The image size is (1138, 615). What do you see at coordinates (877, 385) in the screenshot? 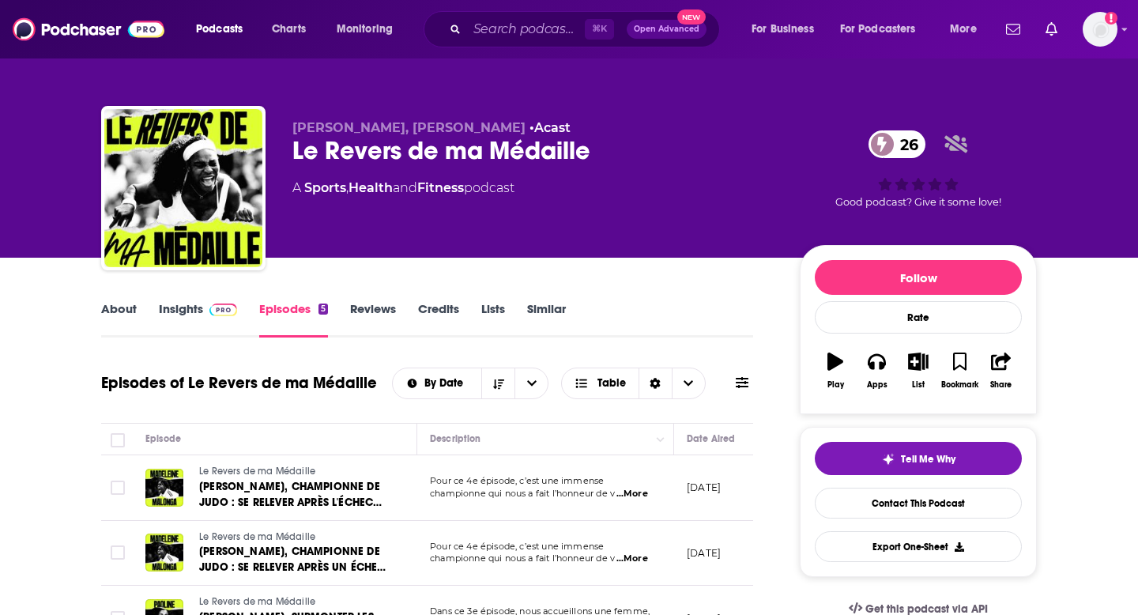
I see `div: Apps` at bounding box center [877, 385].